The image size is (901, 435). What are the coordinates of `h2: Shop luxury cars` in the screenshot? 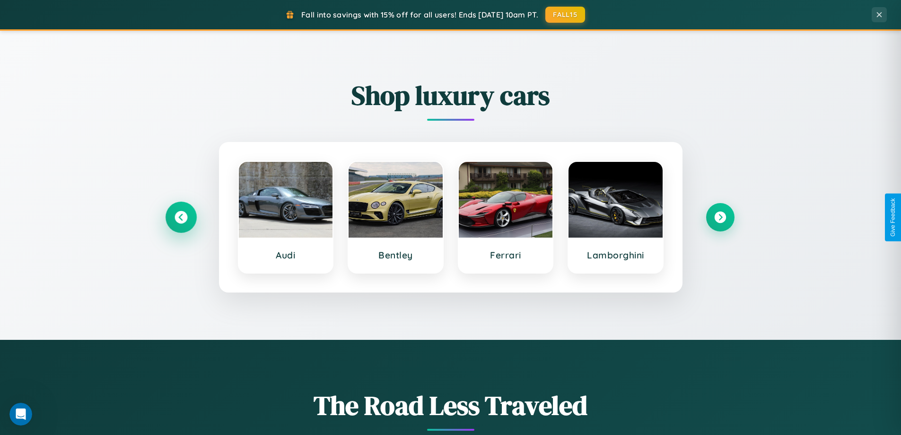 It's located at (451, 95).